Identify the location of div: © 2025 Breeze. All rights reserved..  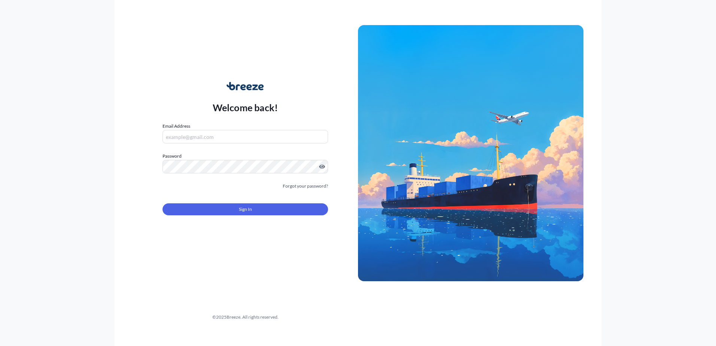
(245, 317).